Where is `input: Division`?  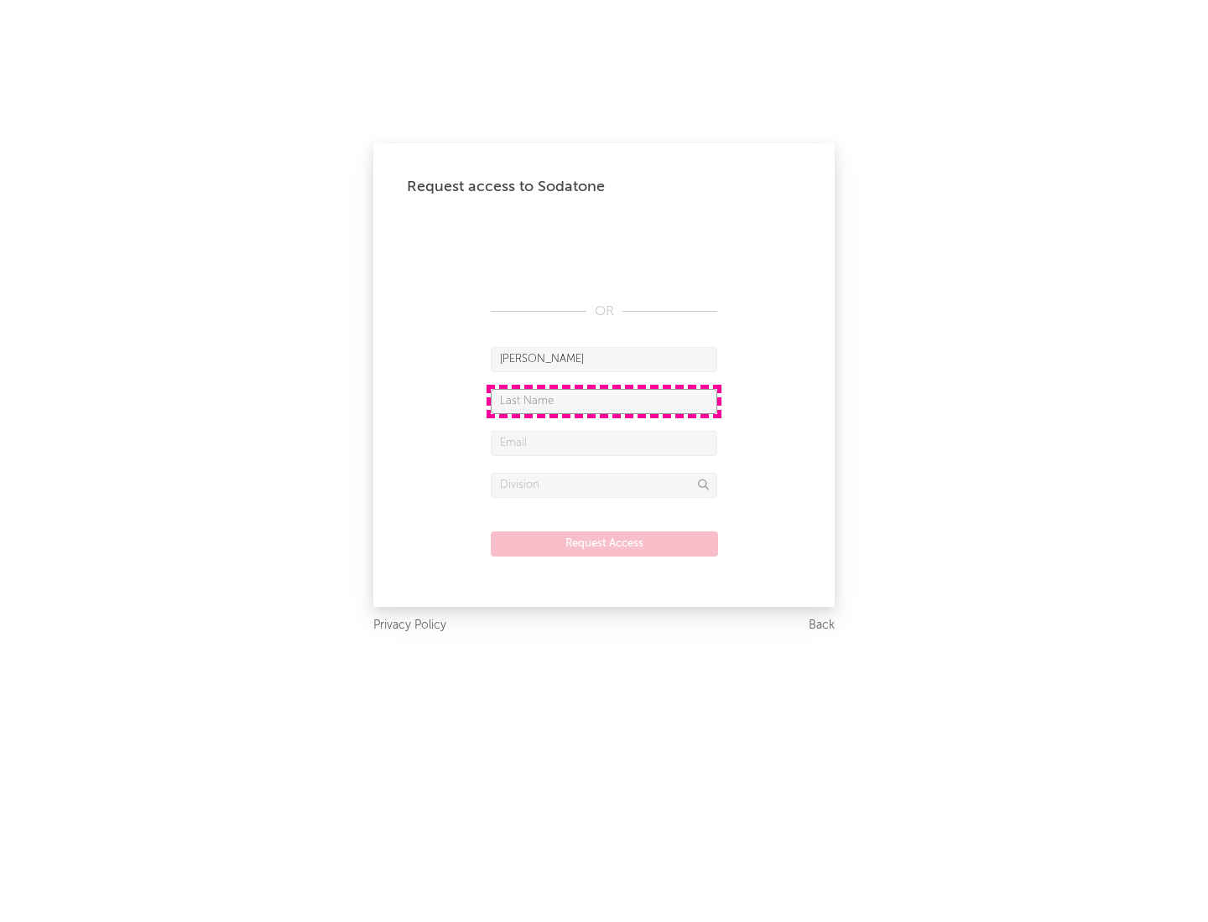 input: Division is located at coordinates (604, 486).